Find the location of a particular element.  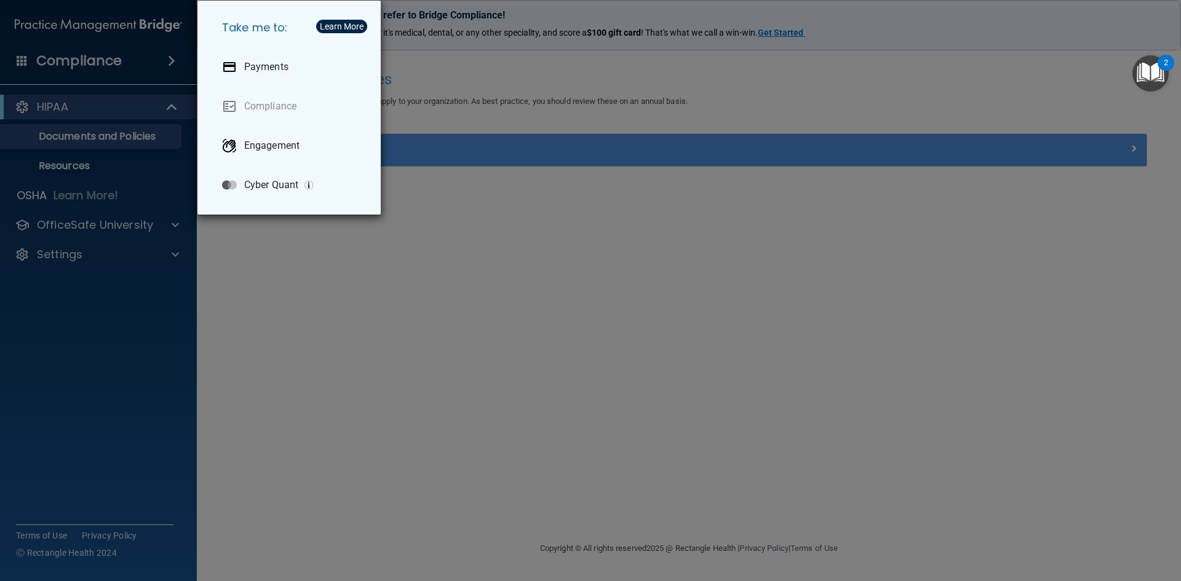

a: Cyber Quant is located at coordinates (292, 185).